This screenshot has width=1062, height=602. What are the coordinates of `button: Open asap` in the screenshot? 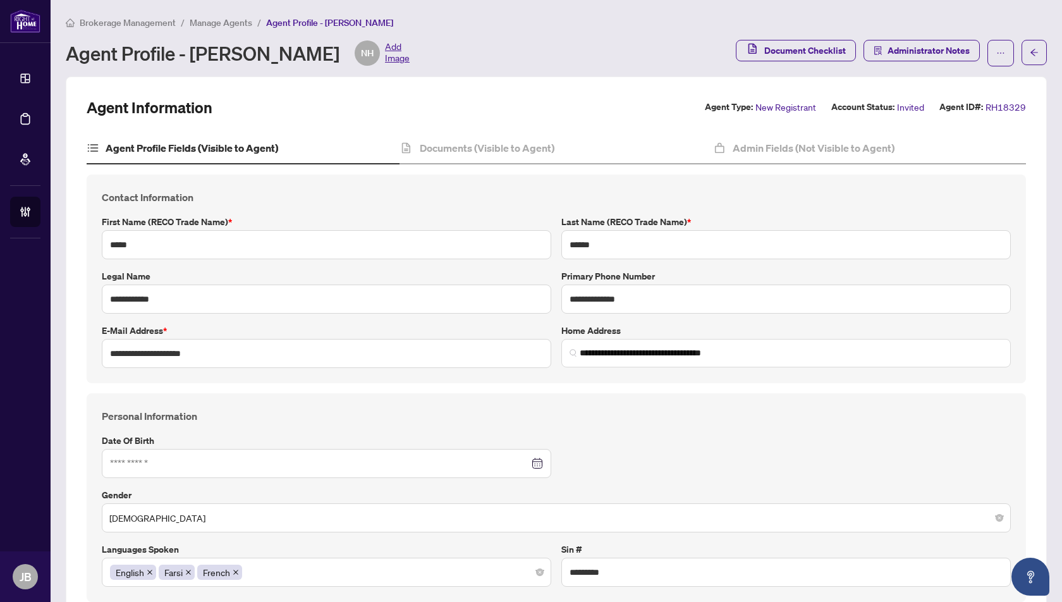 It's located at (1030, 576).